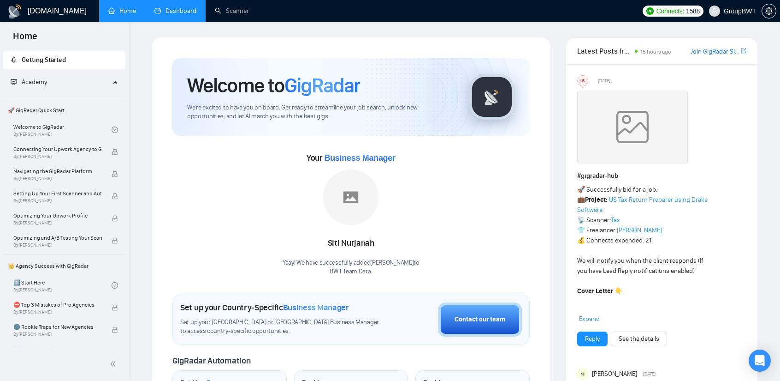 The width and height of the screenshot is (780, 381). What do you see at coordinates (600, 291) in the screenshot?
I see `strong: Cover Letter 👇` at bounding box center [600, 291].